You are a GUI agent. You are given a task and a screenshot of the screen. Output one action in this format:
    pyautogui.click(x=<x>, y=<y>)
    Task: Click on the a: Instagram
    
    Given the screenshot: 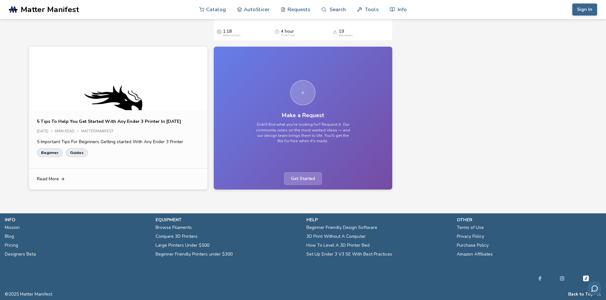 What is the action you would take?
    pyautogui.click(x=562, y=279)
    